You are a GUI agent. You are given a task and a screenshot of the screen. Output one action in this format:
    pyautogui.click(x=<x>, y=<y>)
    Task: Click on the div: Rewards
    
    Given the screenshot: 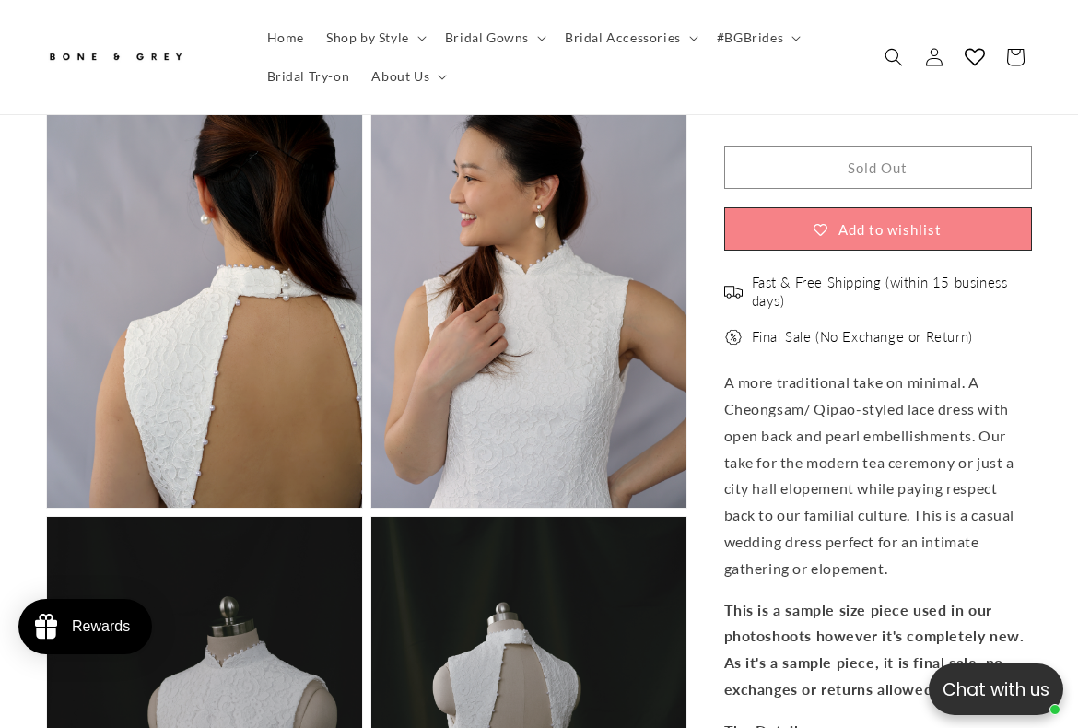 What is the action you would take?
    pyautogui.click(x=100, y=627)
    